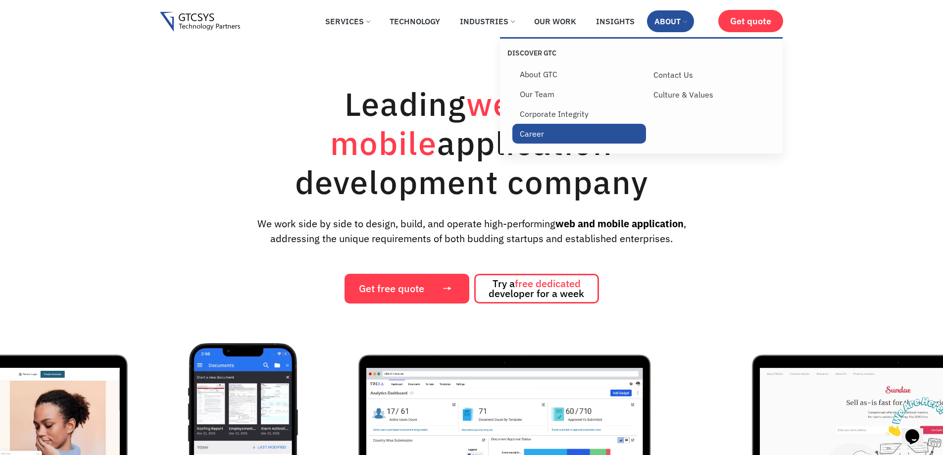  I want to click on span: Get free quote, so click(392, 289).